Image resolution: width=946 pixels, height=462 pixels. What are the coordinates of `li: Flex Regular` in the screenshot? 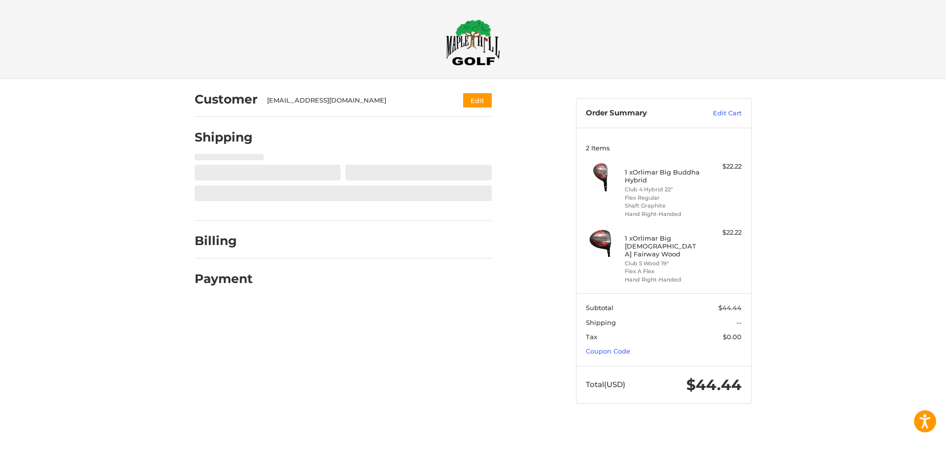 It's located at (663, 198).